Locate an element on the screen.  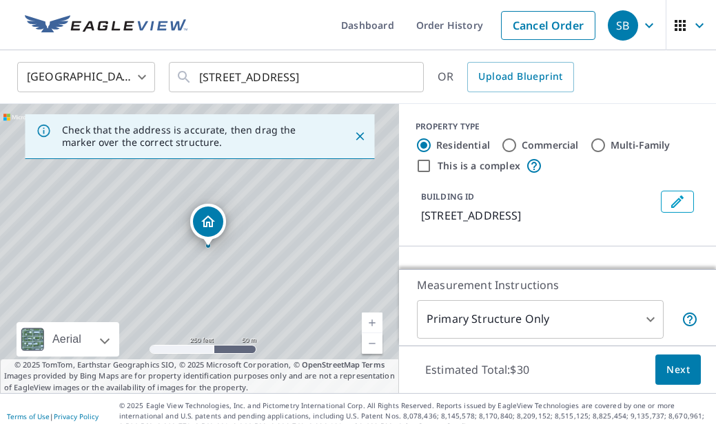
input: Search by address or latitude-longitude is located at coordinates (297, 77).